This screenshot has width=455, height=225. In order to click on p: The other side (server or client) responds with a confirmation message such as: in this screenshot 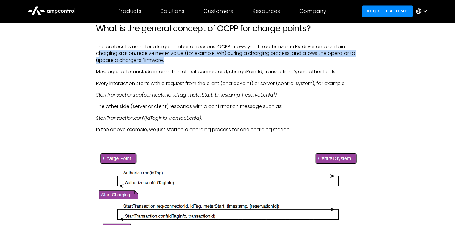, I will do `click(228, 106)`.